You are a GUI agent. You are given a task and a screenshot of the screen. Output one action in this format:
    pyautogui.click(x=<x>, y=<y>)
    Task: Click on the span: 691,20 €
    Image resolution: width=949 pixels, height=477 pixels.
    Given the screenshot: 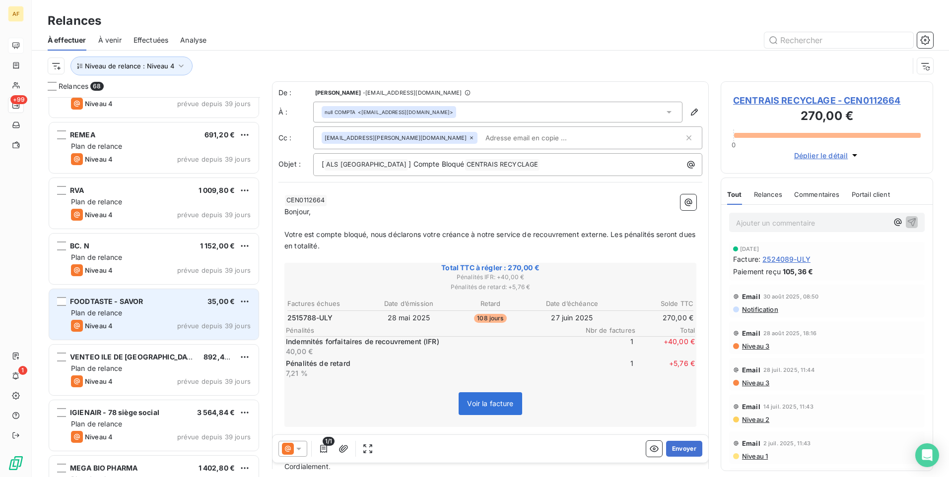 What is the action you would take?
    pyautogui.click(x=219, y=135)
    